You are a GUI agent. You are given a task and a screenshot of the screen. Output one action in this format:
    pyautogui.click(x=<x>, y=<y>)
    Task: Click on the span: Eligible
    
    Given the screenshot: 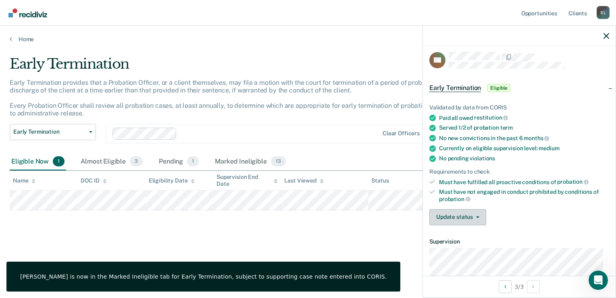 What is the action you would take?
    pyautogui.click(x=499, y=88)
    